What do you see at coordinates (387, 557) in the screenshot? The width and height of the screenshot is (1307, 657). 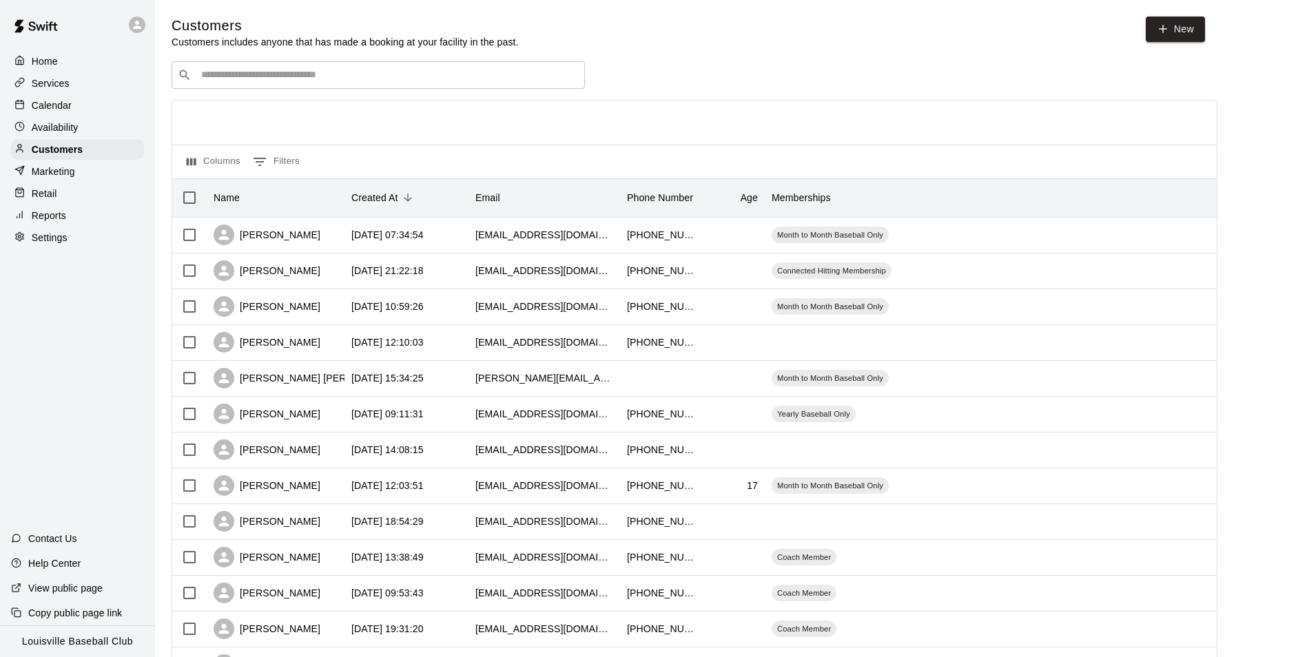 I see `div: 2025-08-22 13:38:49` at bounding box center [387, 557].